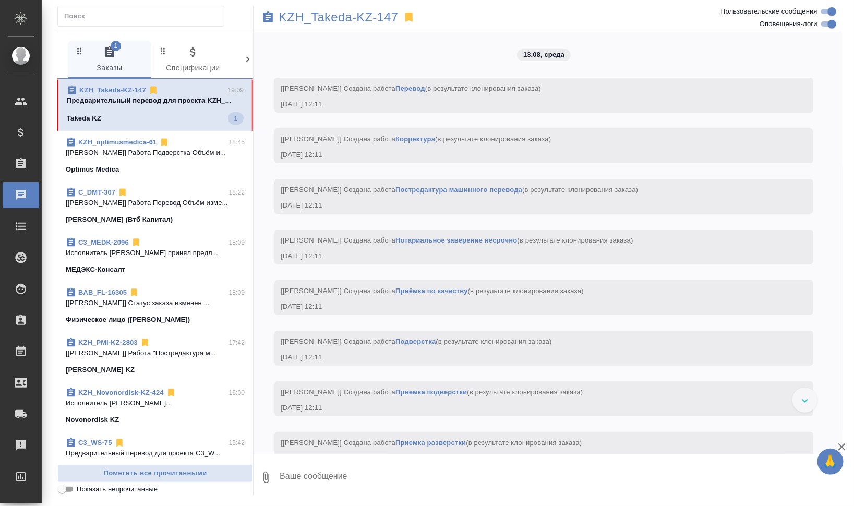 This screenshot has height=506, width=854. Describe the element at coordinates (102, 292) in the screenshot. I see `a: BAB_FL-16305` at that location.